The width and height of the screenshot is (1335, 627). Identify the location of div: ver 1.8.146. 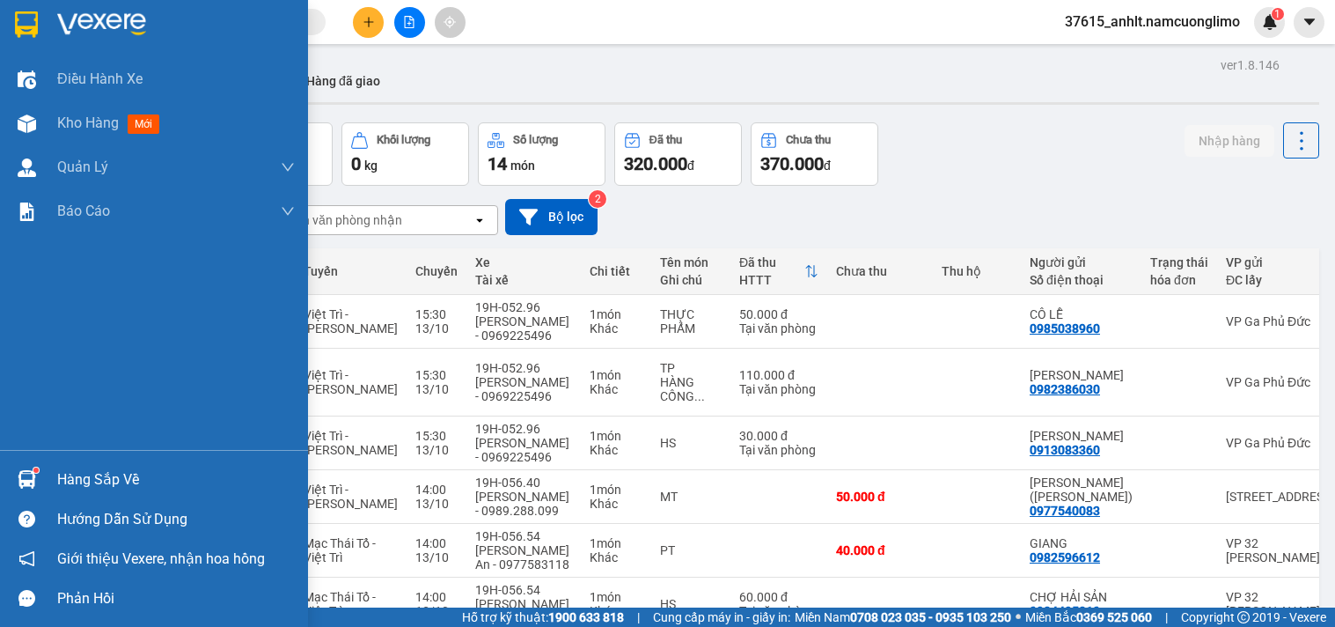
(1250, 65).